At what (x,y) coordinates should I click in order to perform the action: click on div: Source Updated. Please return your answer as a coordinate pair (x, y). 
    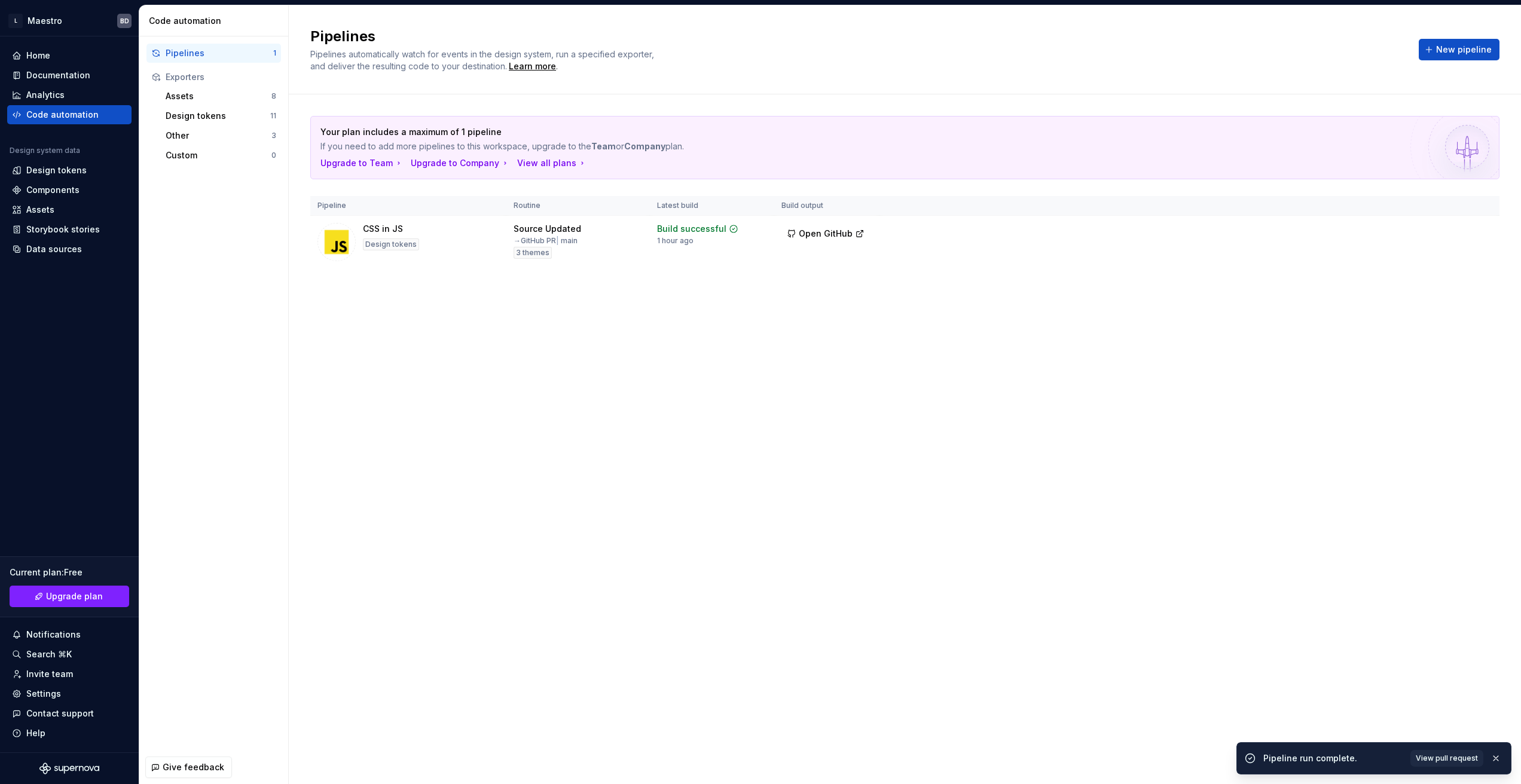
    Looking at the image, I should click on (547, 228).